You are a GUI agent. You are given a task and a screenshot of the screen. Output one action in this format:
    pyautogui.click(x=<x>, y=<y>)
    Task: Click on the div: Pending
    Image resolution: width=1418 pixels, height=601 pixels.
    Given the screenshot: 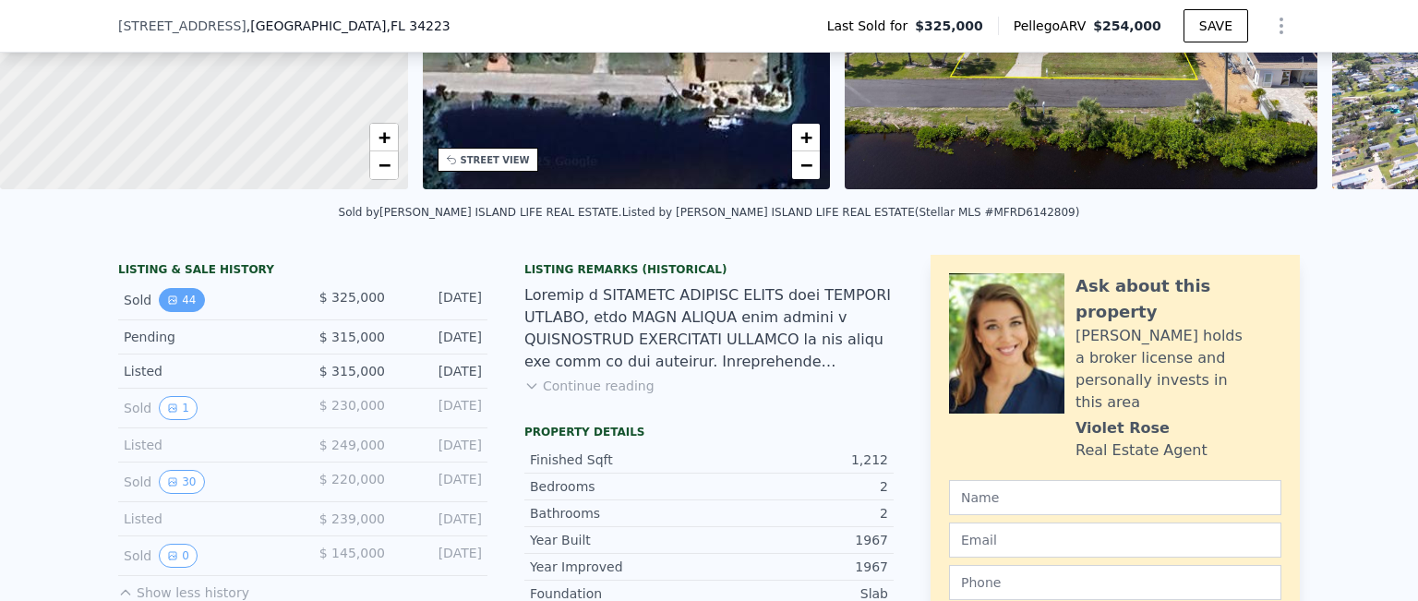 What is the action you would take?
    pyautogui.click(x=206, y=337)
    